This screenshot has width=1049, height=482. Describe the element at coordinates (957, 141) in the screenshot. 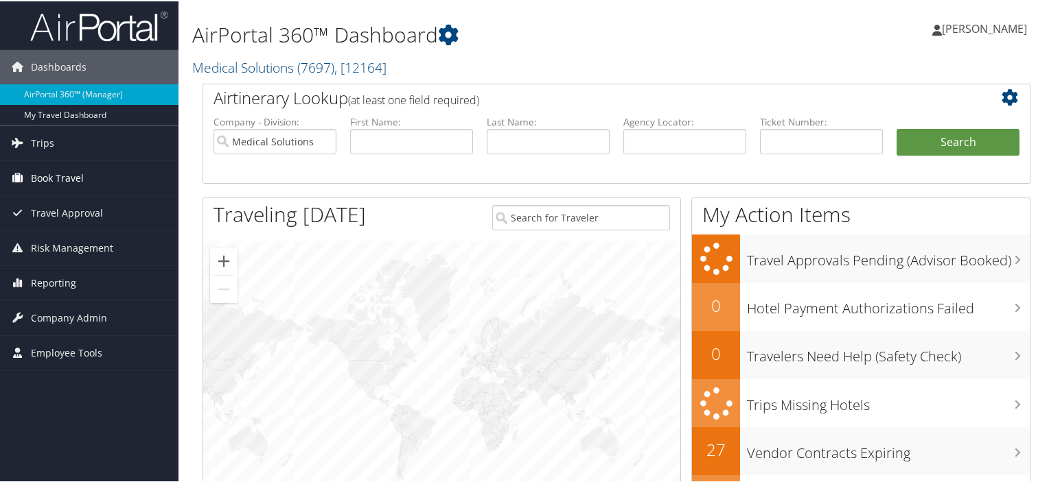

I see `button: Search` at that location.